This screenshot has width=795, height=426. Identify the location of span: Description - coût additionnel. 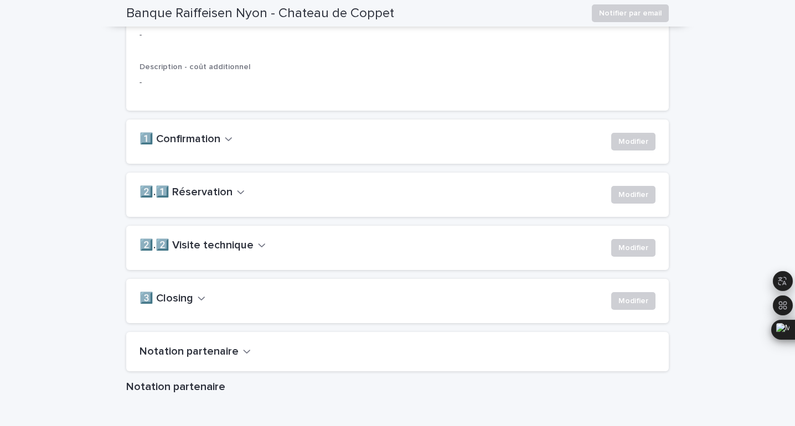
(195, 67).